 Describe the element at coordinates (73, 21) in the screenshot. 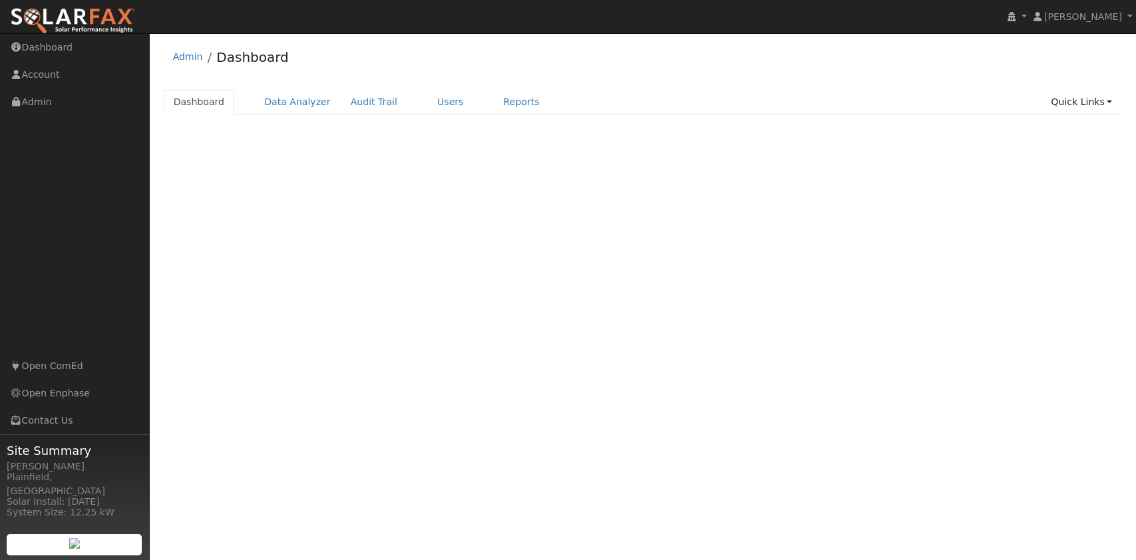

I see `img: SolarFax` at that location.